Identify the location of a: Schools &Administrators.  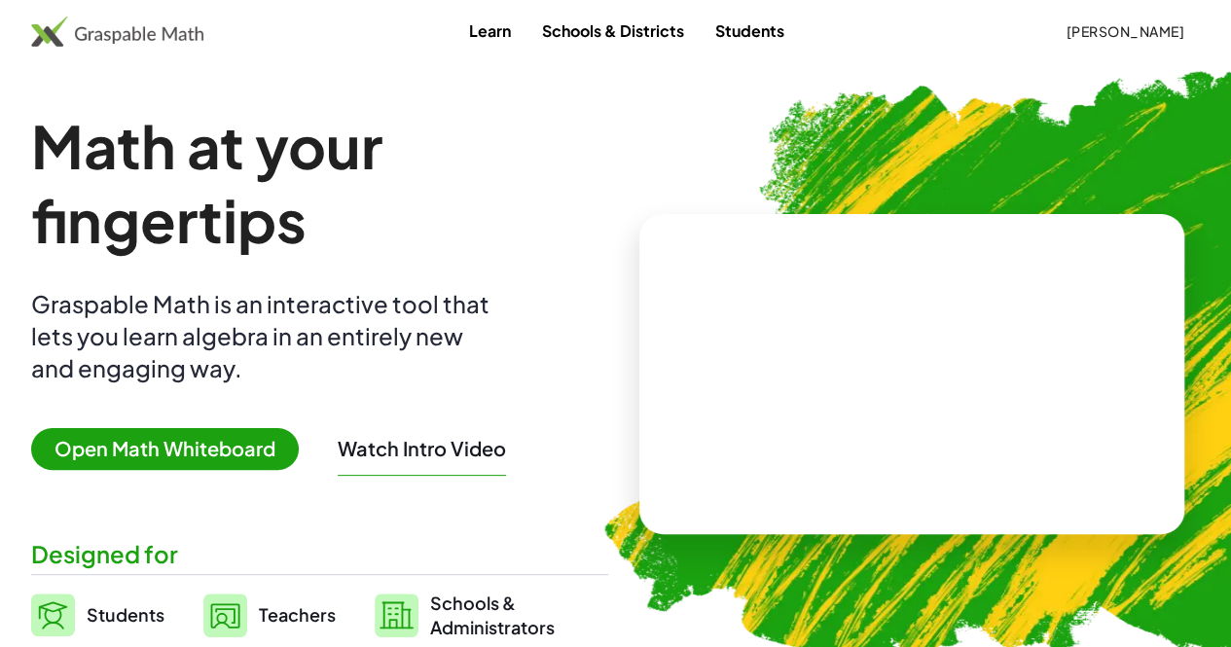
(464, 615).